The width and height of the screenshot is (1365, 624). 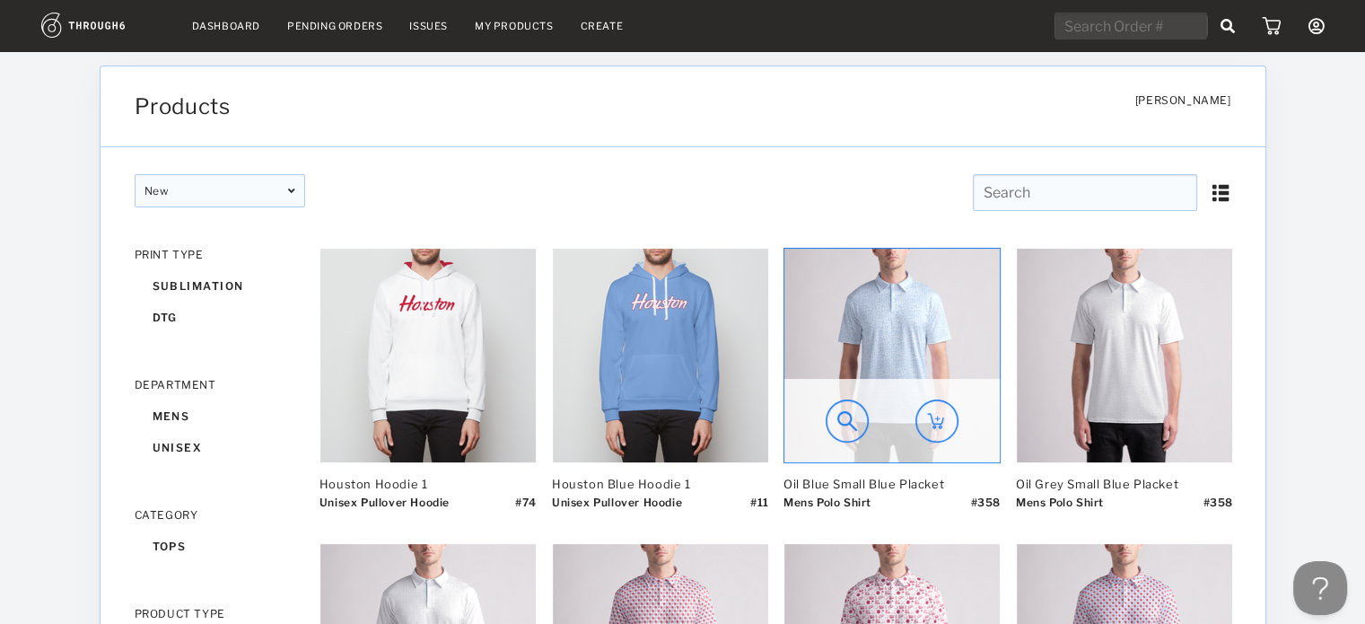 I want to click on img: 110755_Thumb_81049f385fd44a46af9c93d9d5391eae-10755-.png, so click(x=892, y=355).